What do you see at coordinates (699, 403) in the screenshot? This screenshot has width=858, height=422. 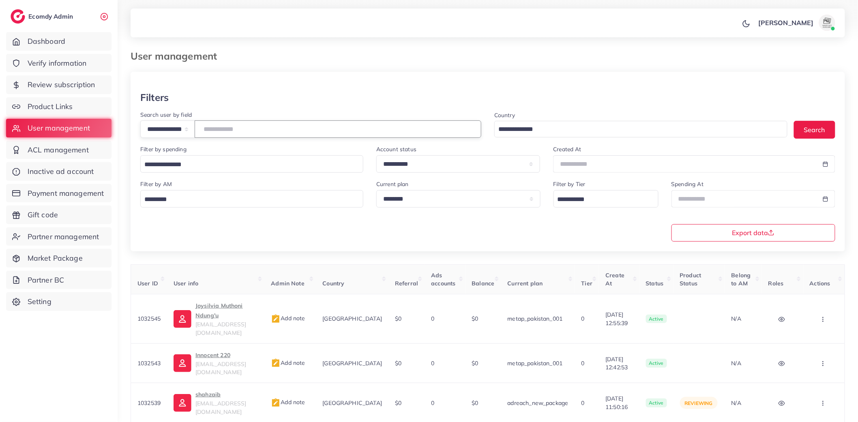 I see `span: reviewing` at bounding box center [699, 403].